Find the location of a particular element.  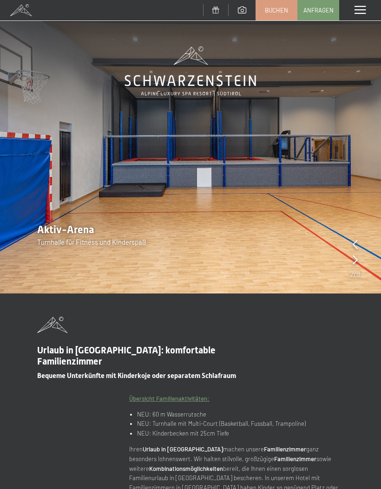

span: 8 is located at coordinates (358, 274).